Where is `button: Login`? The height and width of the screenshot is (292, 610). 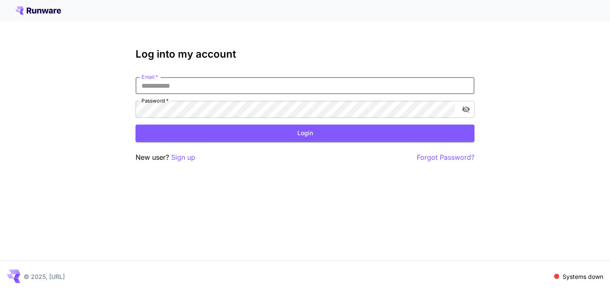 button: Login is located at coordinates (305, 133).